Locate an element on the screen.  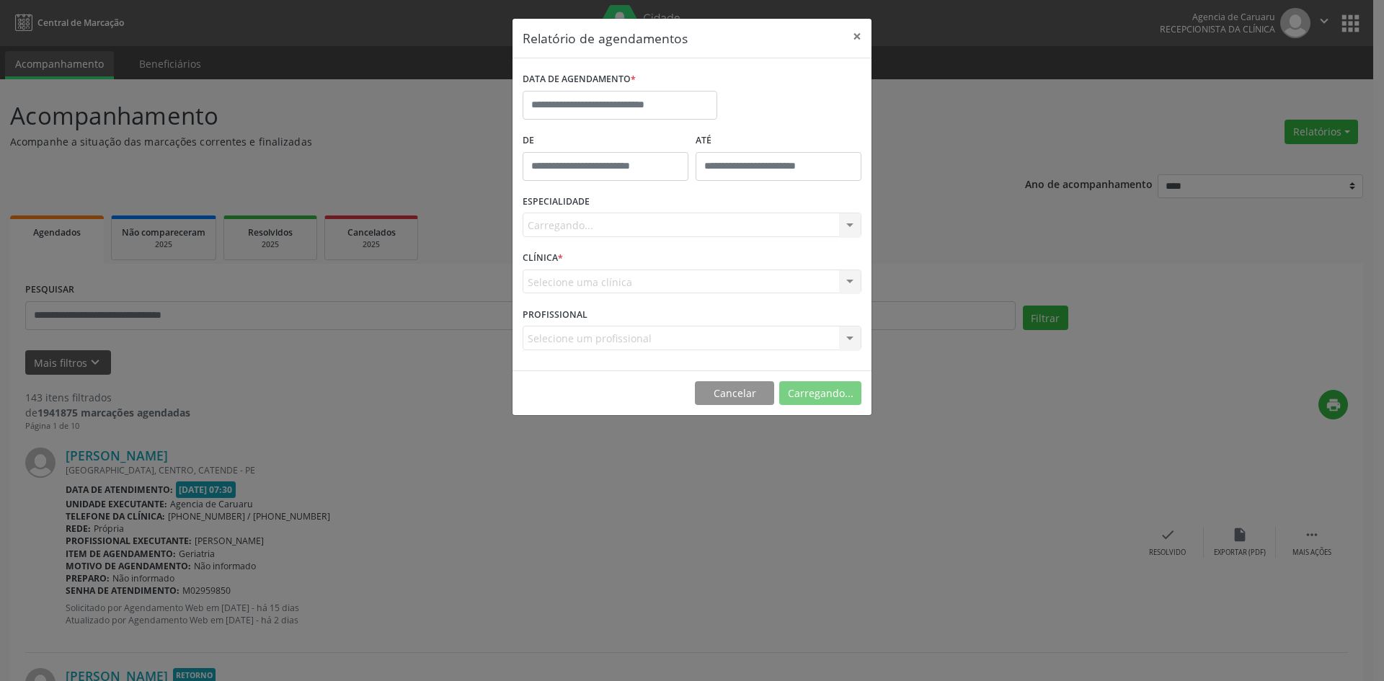
button: Cancelar is located at coordinates (734, 394).